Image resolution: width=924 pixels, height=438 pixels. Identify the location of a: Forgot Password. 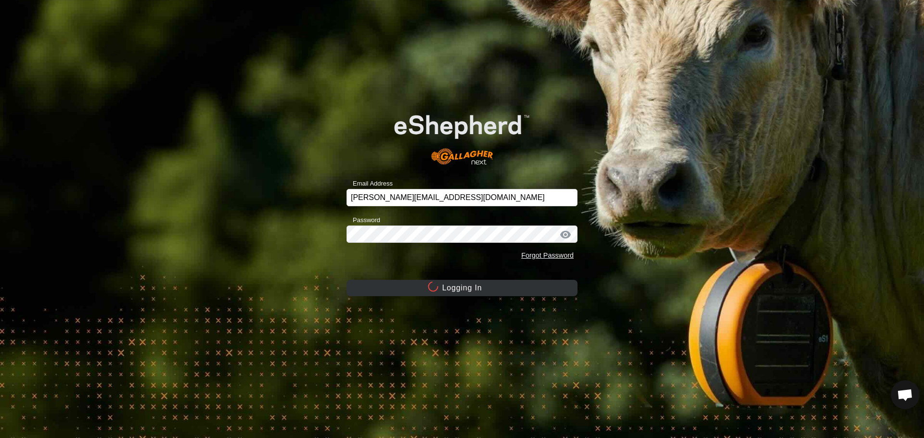
(547, 256).